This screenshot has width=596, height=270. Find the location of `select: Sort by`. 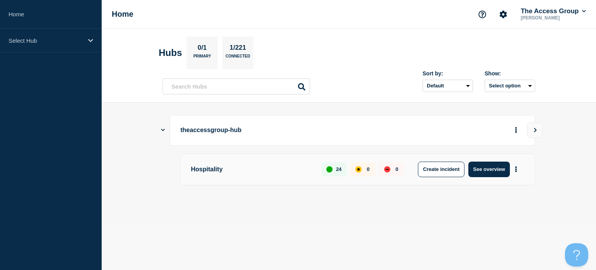

select: Sort by is located at coordinates (448, 86).